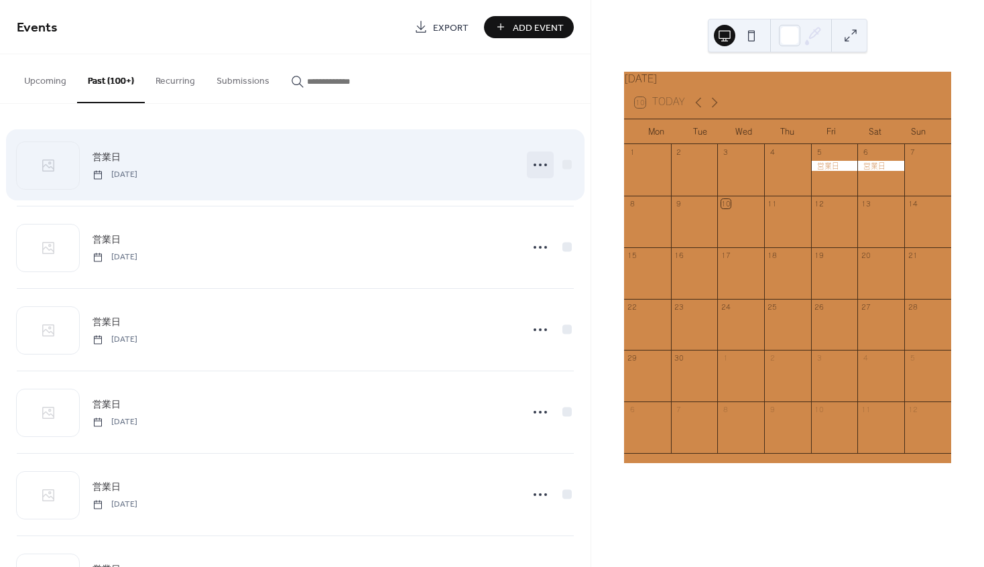  I want to click on div: 25, so click(772, 307).